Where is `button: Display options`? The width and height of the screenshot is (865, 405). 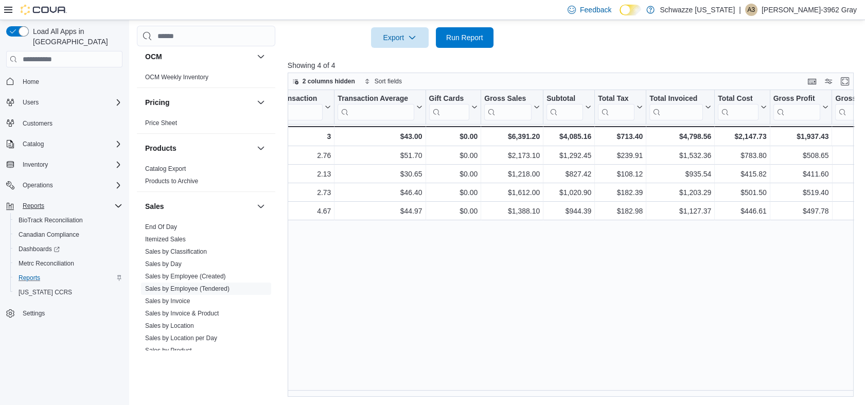
button: Display options is located at coordinates (829, 81).